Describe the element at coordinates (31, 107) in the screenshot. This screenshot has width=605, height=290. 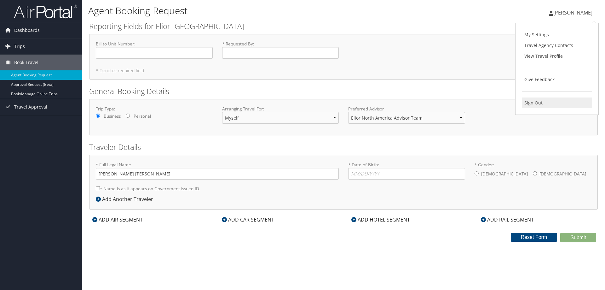
I see `span: Travel Approval` at that location.